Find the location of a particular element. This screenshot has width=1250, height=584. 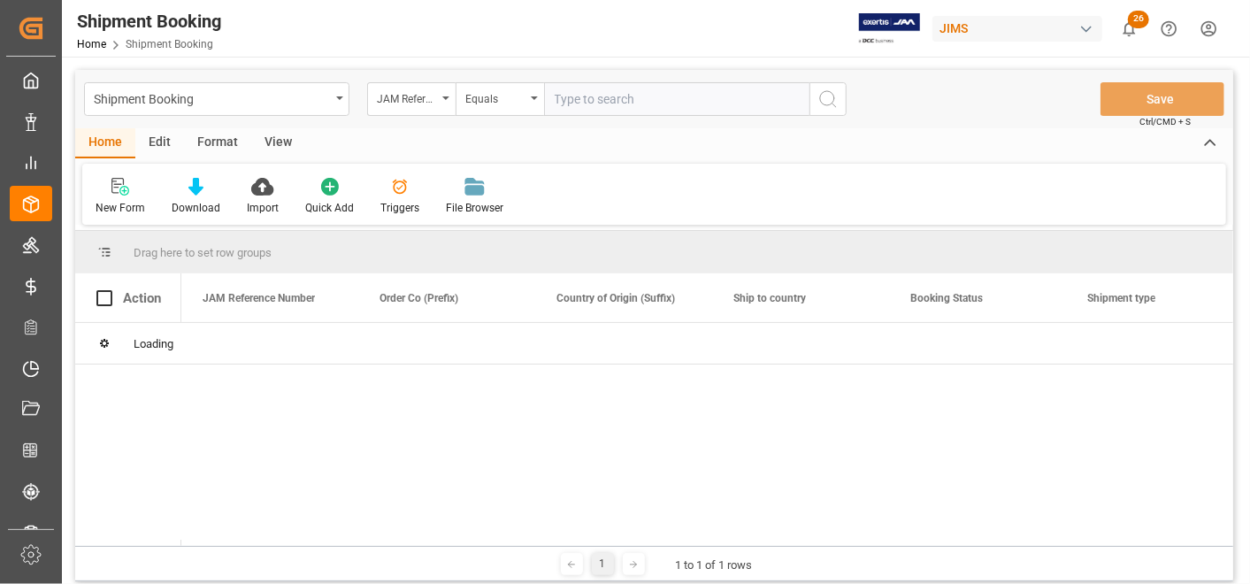

button: show 26 new notifications is located at coordinates (1129, 28).